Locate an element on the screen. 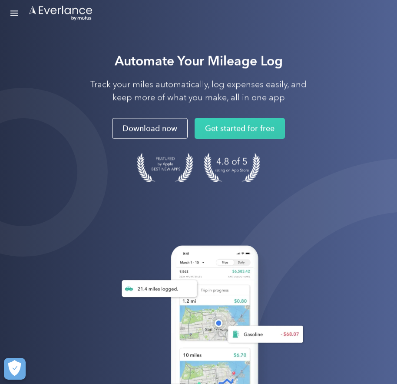  img: 4.9 out of 5 stars on the app store is located at coordinates (232, 167).